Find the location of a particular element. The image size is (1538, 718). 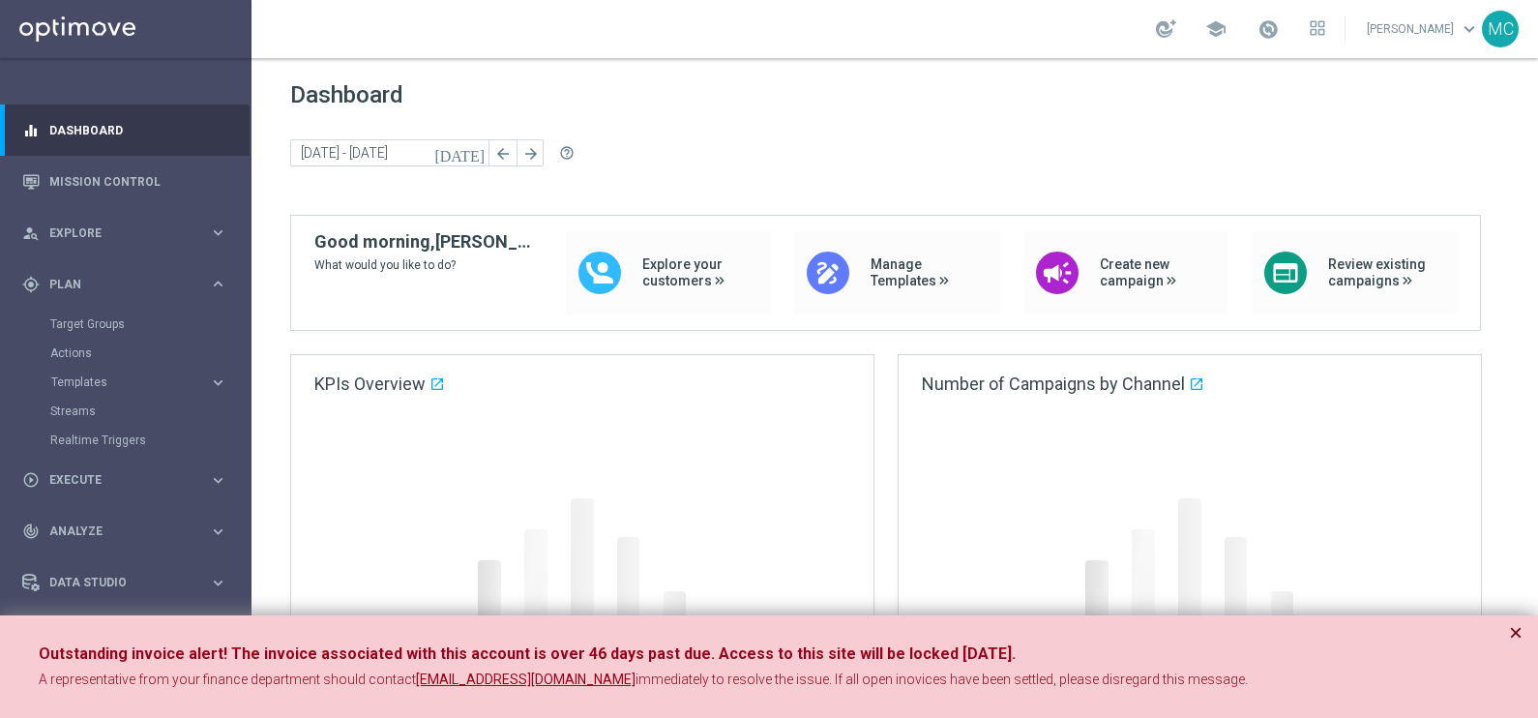

div: Explore is located at coordinates (115, 233).